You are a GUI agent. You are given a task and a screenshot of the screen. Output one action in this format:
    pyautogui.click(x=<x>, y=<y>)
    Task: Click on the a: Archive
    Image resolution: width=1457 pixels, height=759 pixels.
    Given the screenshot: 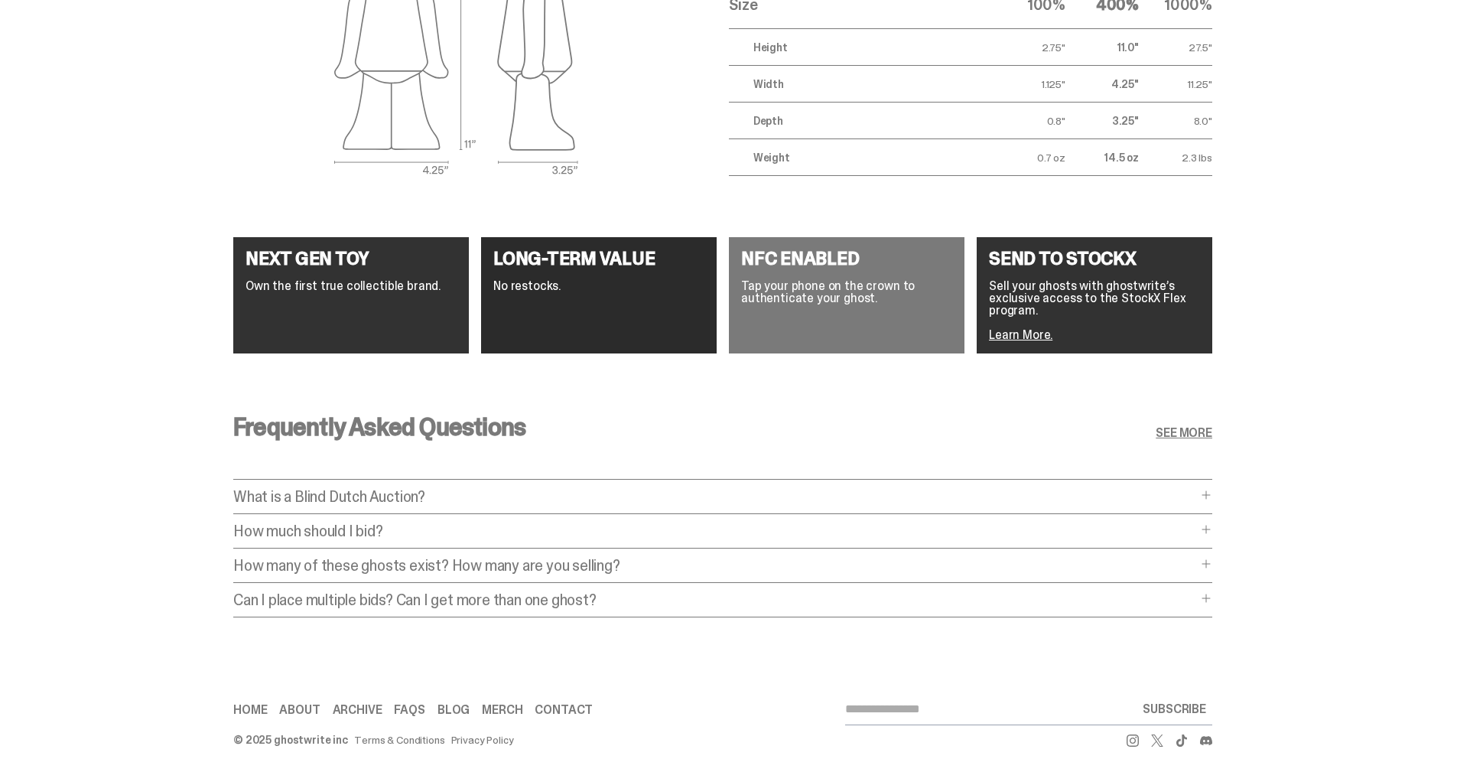 What is the action you would take?
    pyautogui.click(x=357, y=710)
    